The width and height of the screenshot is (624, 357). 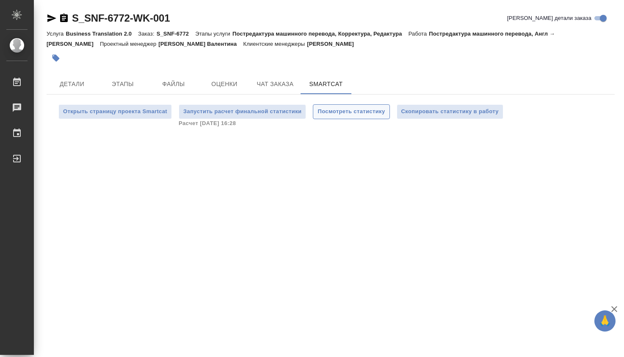 I want to click on p: Проектный менеджер, so click(x=129, y=44).